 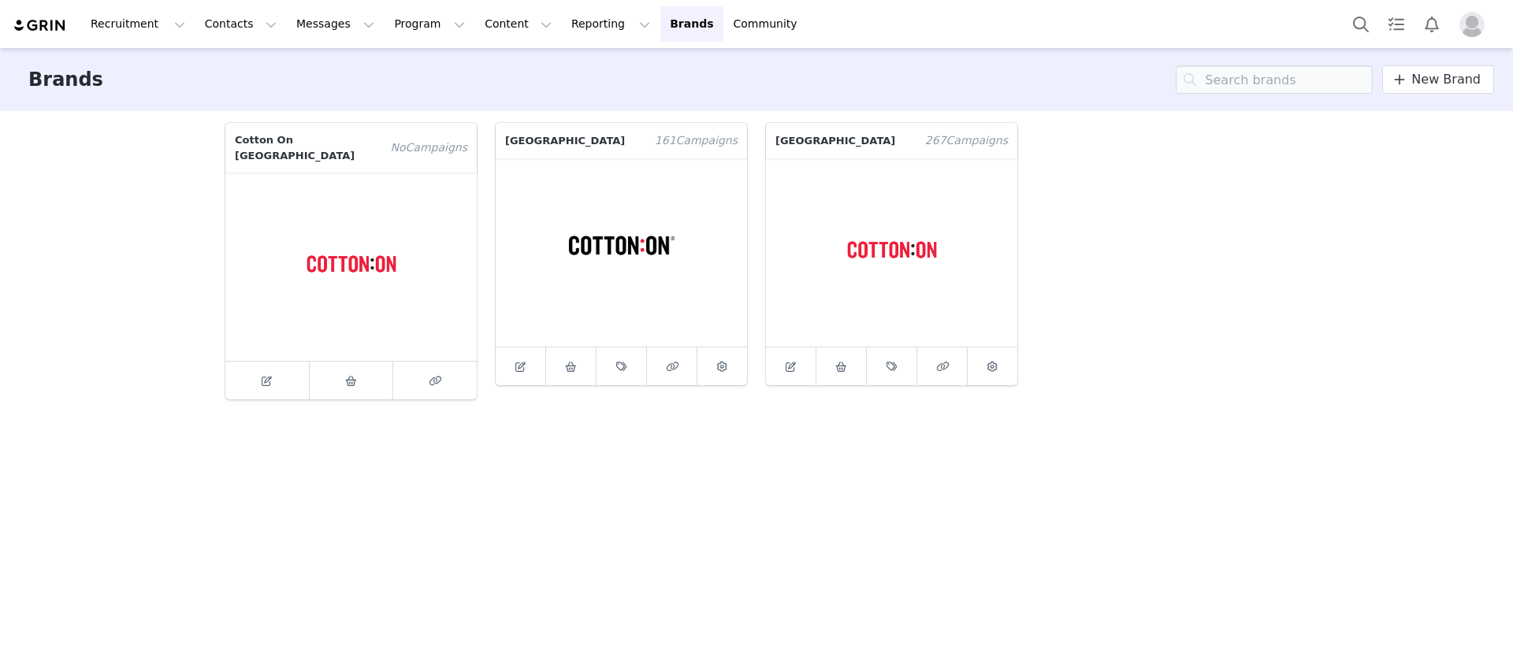 What do you see at coordinates (335, 24) in the screenshot?
I see `button: Messages` at bounding box center [335, 24].